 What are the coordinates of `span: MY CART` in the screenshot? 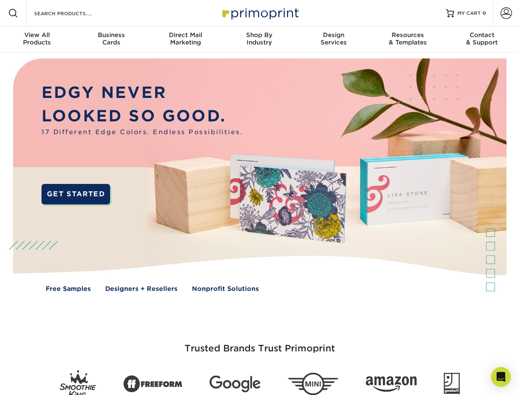 It's located at (469, 13).